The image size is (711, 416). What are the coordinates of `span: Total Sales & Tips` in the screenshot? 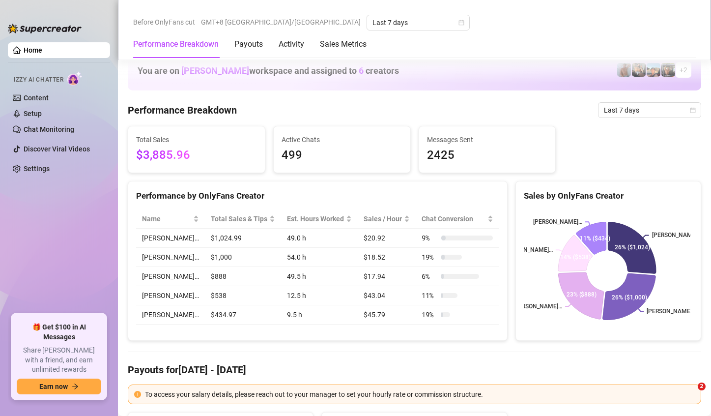 It's located at (239, 219).